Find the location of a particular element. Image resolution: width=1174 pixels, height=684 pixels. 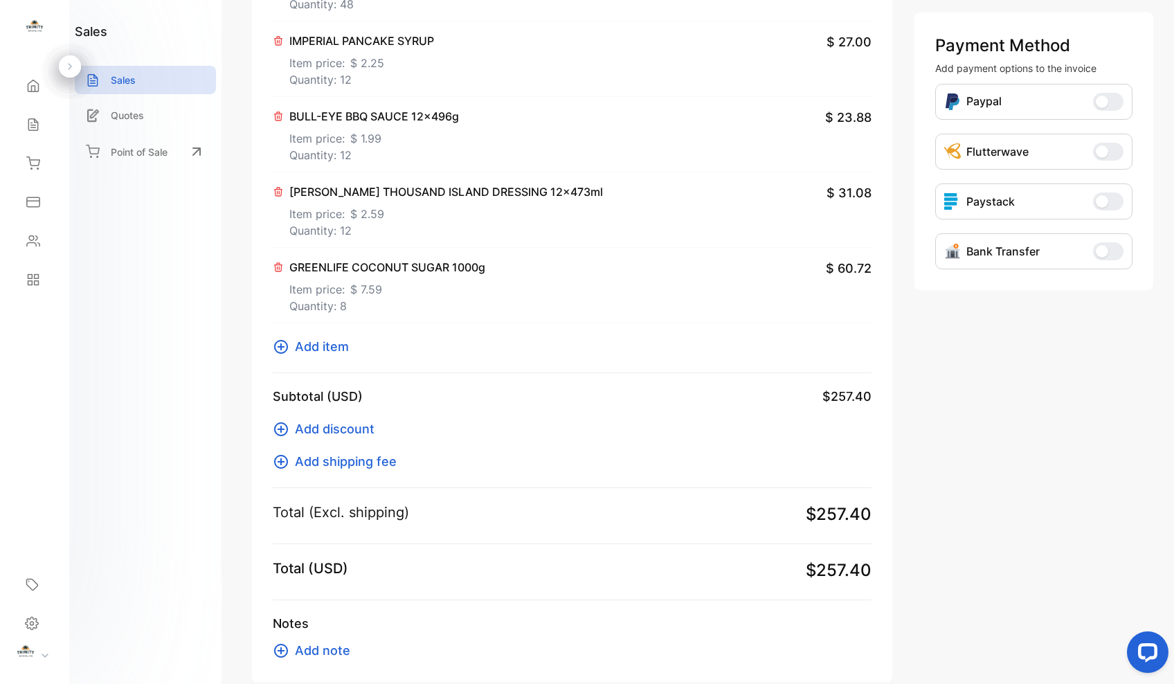

a: Quotes is located at coordinates (145, 115).